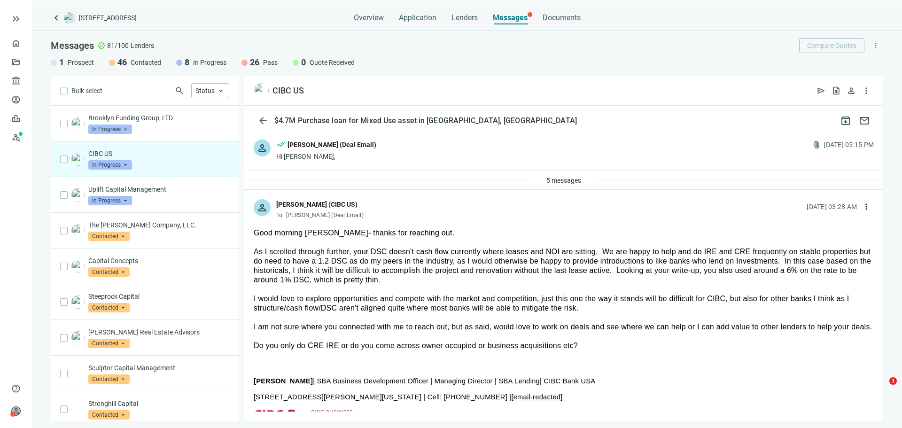 Image resolution: width=902 pixels, height=428 pixels. Describe the element at coordinates (159, 296) in the screenshot. I see `p: Steeprock Capital` at that location.